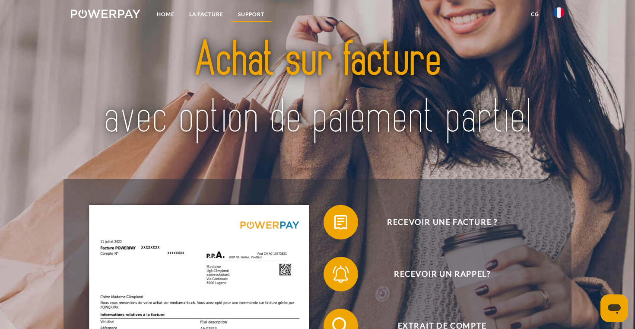 This screenshot has width=635, height=329. I want to click on img: qb_bill.svg, so click(341, 222).